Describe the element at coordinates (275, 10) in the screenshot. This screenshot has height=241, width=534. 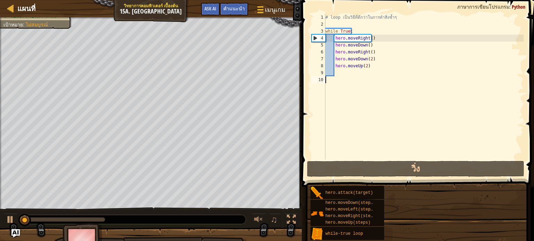
I see `span: เมนูเกม` at that location.